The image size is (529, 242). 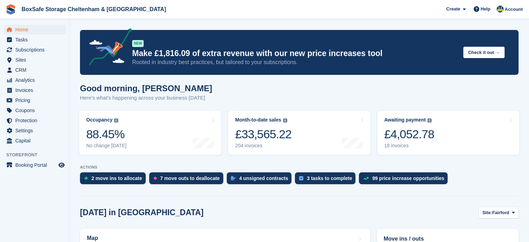 I want to click on div: £33,565.22, so click(x=263, y=134).